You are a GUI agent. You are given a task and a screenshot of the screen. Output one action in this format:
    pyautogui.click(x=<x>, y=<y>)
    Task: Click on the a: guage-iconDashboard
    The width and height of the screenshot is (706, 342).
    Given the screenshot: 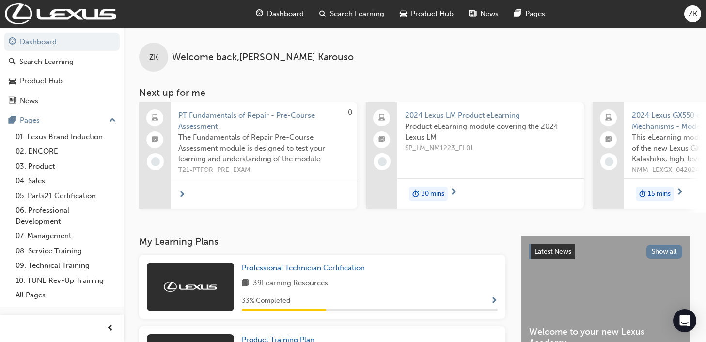 What is the action you would take?
    pyautogui.click(x=280, y=14)
    